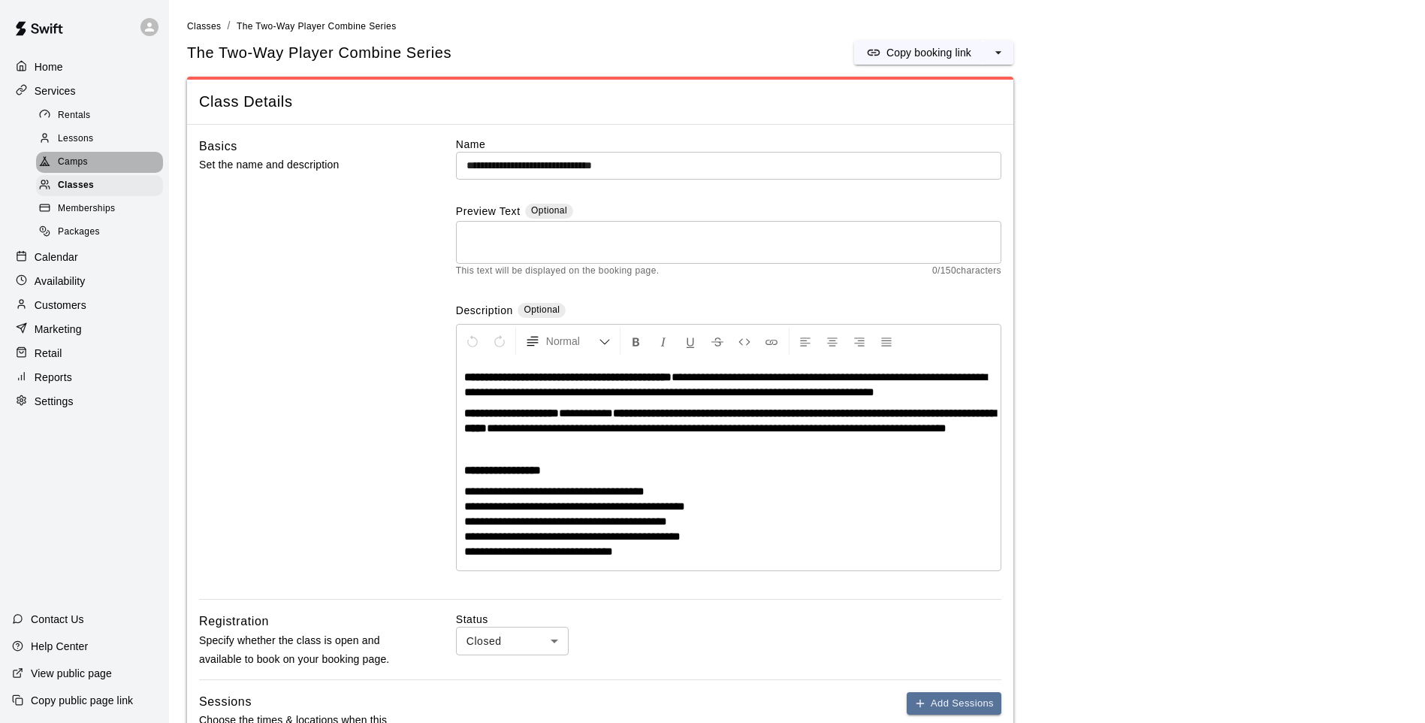 The height and width of the screenshot is (723, 1425). I want to click on p: Availability, so click(60, 281).